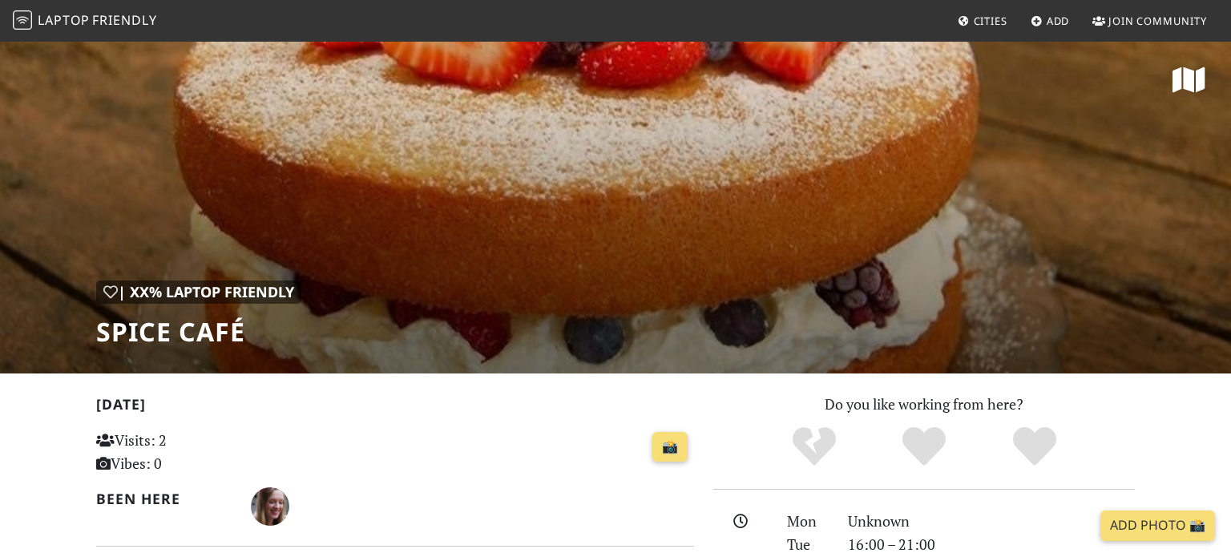 Image resolution: width=1231 pixels, height=557 pixels. What do you see at coordinates (189, 452) in the screenshot?
I see `p: Visits: 2 Vibes: 0` at bounding box center [189, 452].